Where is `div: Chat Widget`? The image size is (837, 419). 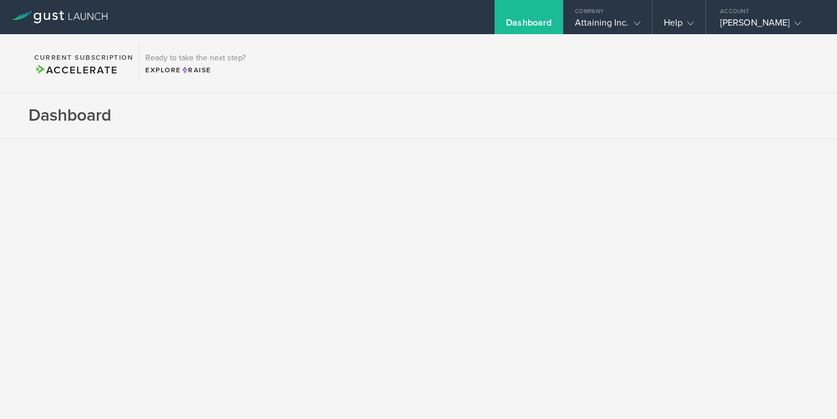
div: Chat Widget is located at coordinates (809, 392).